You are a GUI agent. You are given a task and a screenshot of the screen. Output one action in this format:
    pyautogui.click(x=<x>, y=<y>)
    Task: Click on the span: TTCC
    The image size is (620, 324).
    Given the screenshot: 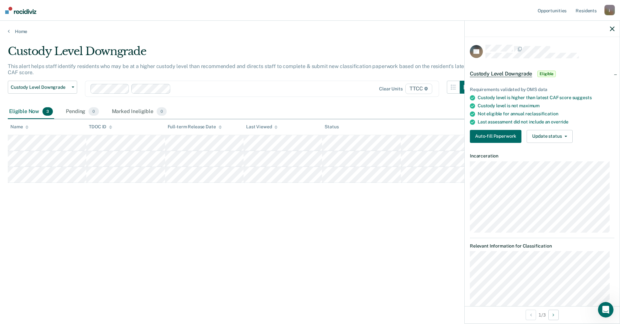 What is the action you would take?
    pyautogui.click(x=419, y=89)
    